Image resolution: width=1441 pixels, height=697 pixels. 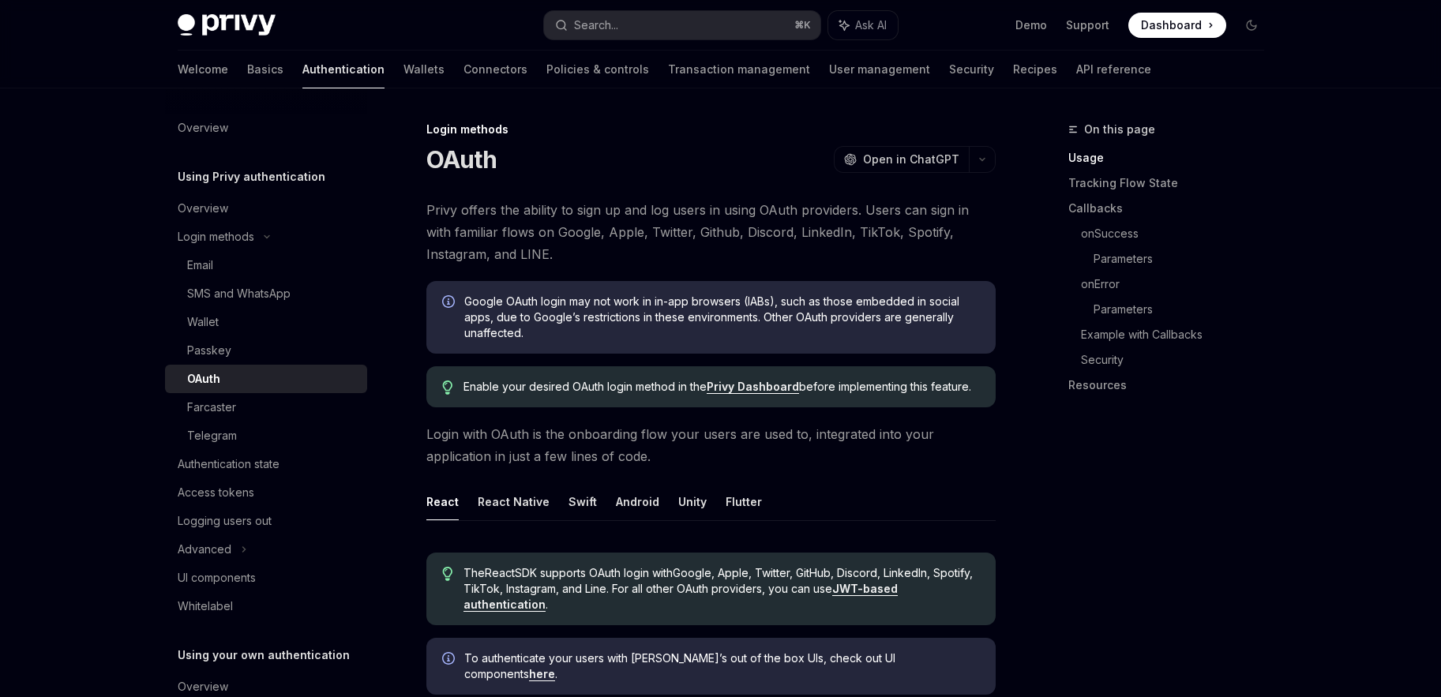 I want to click on span: Login with OAuth is the onboarding flow your users are used to, integrated into your application ..., so click(x=711, y=445).